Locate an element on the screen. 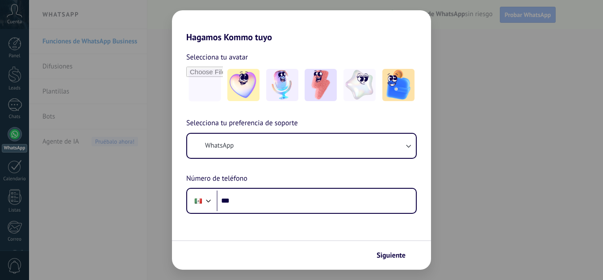  h2: Hagamos Kommo tuyo is located at coordinates (302, 26).